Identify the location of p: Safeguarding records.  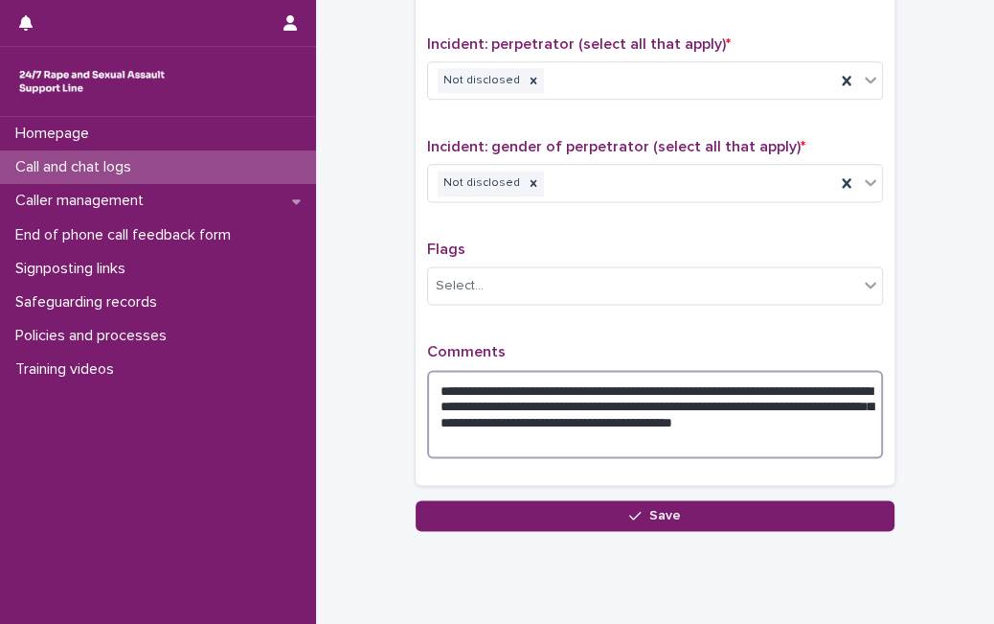
(90, 302).